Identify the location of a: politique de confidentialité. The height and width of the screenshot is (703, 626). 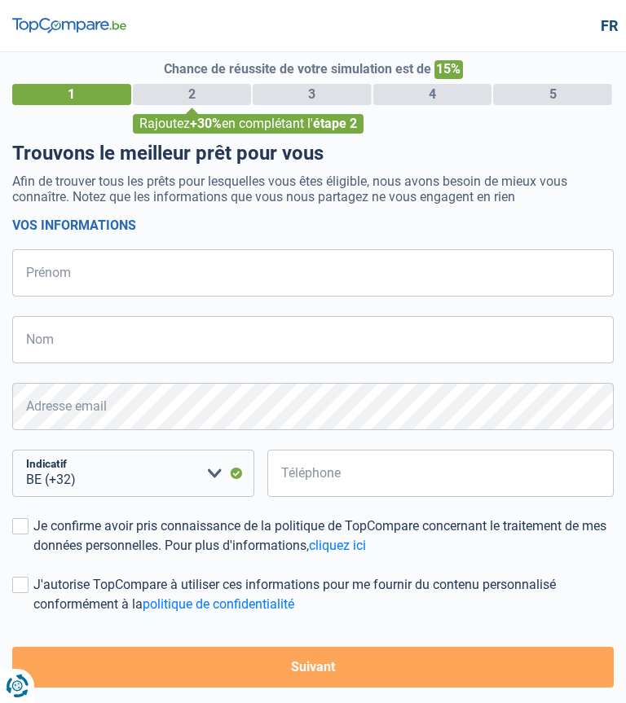
(218, 604).